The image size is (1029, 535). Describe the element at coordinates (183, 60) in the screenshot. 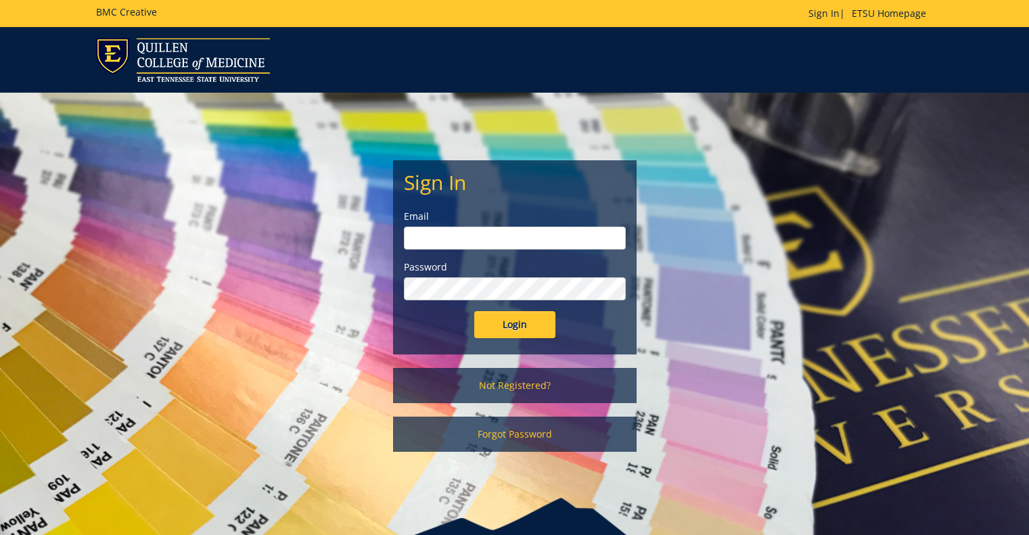

I see `img: ETSU logo` at that location.